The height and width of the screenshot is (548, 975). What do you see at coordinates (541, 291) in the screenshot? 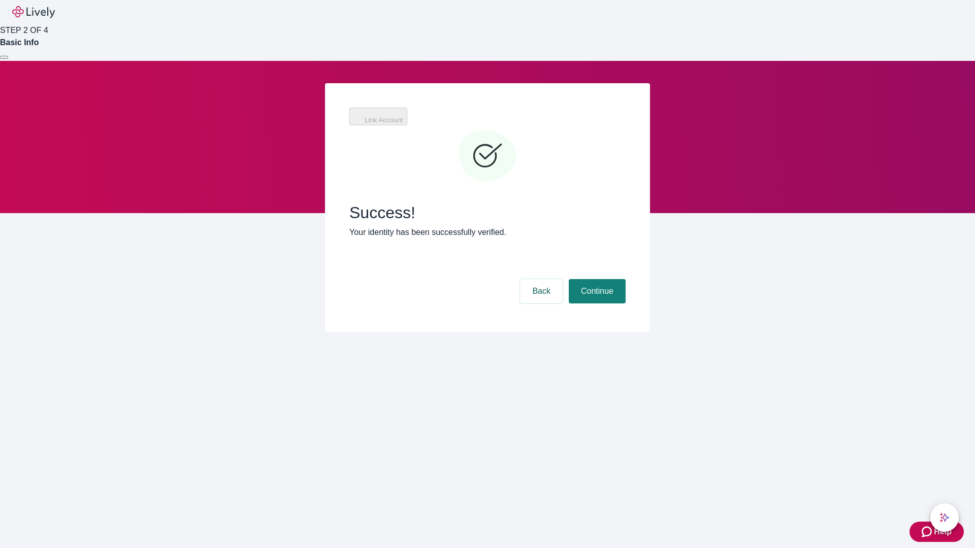
I see `button: Back` at bounding box center [541, 291].